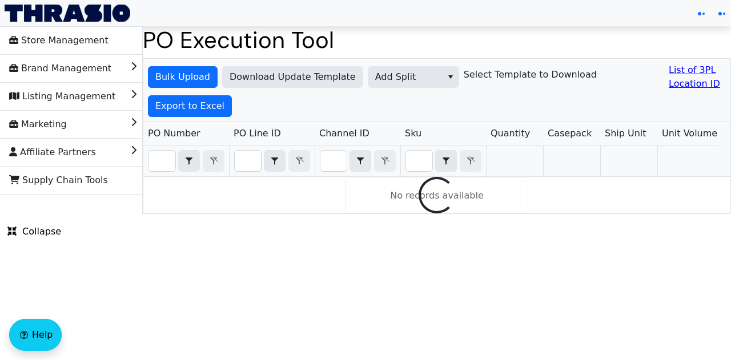 The height and width of the screenshot is (360, 731). I want to click on button: Export to Excel, so click(190, 106).